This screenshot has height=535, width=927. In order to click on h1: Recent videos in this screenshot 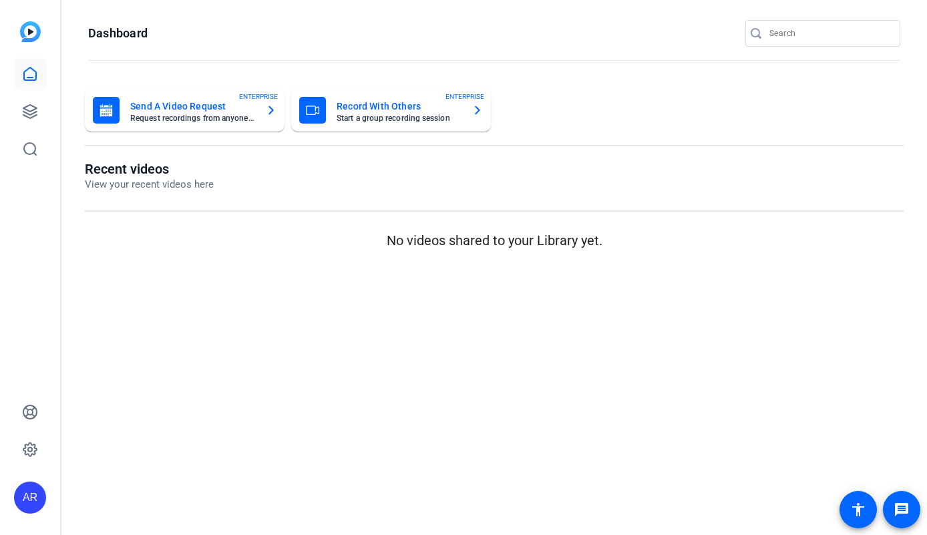, I will do `click(149, 169)`.